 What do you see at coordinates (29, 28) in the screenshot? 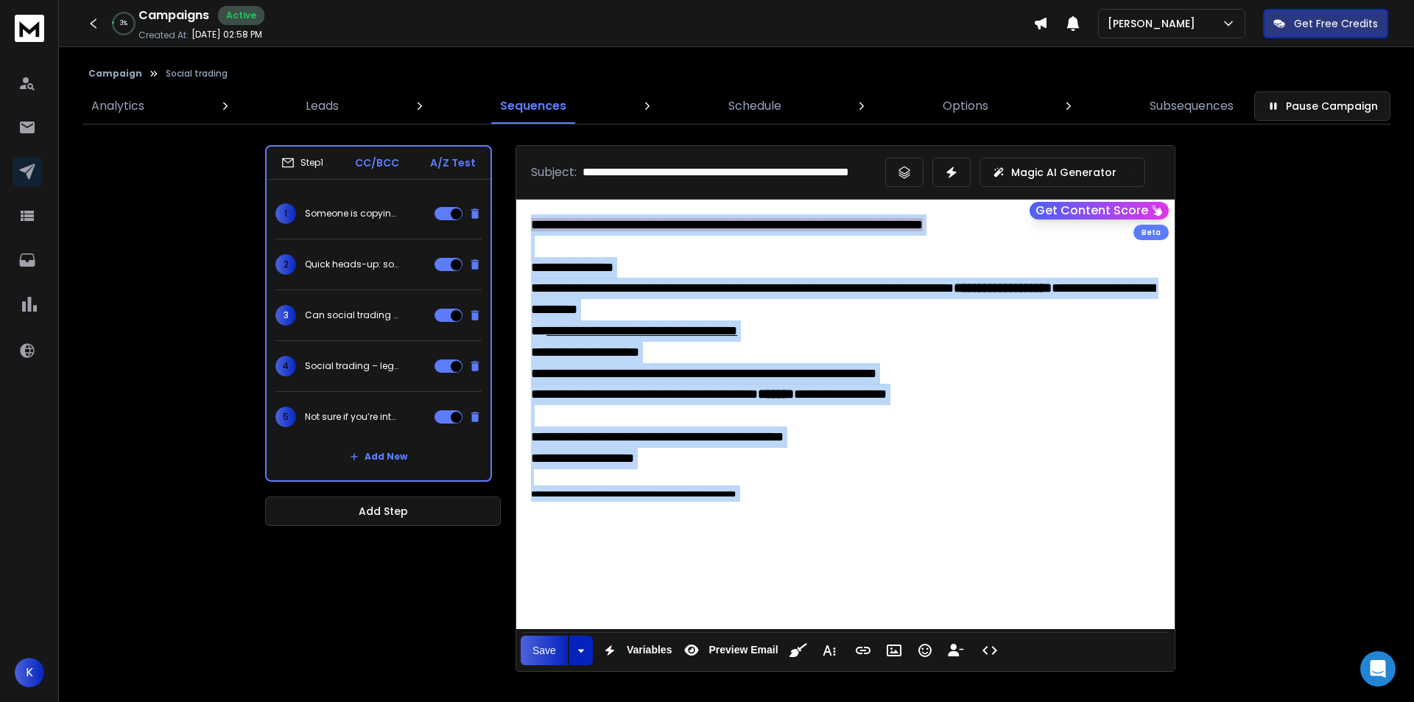
I see `img: logo` at bounding box center [29, 28].